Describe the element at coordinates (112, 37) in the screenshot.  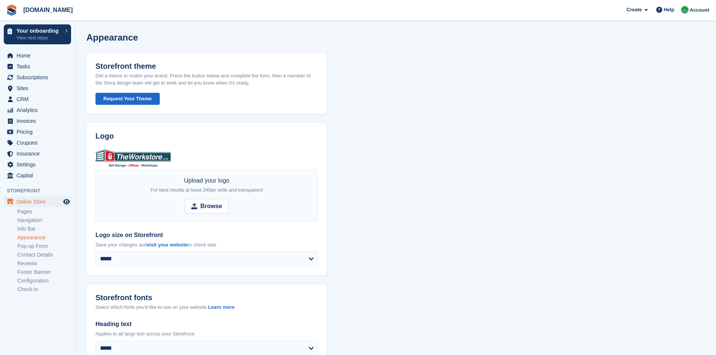
I see `h1: Appearance` at that location.